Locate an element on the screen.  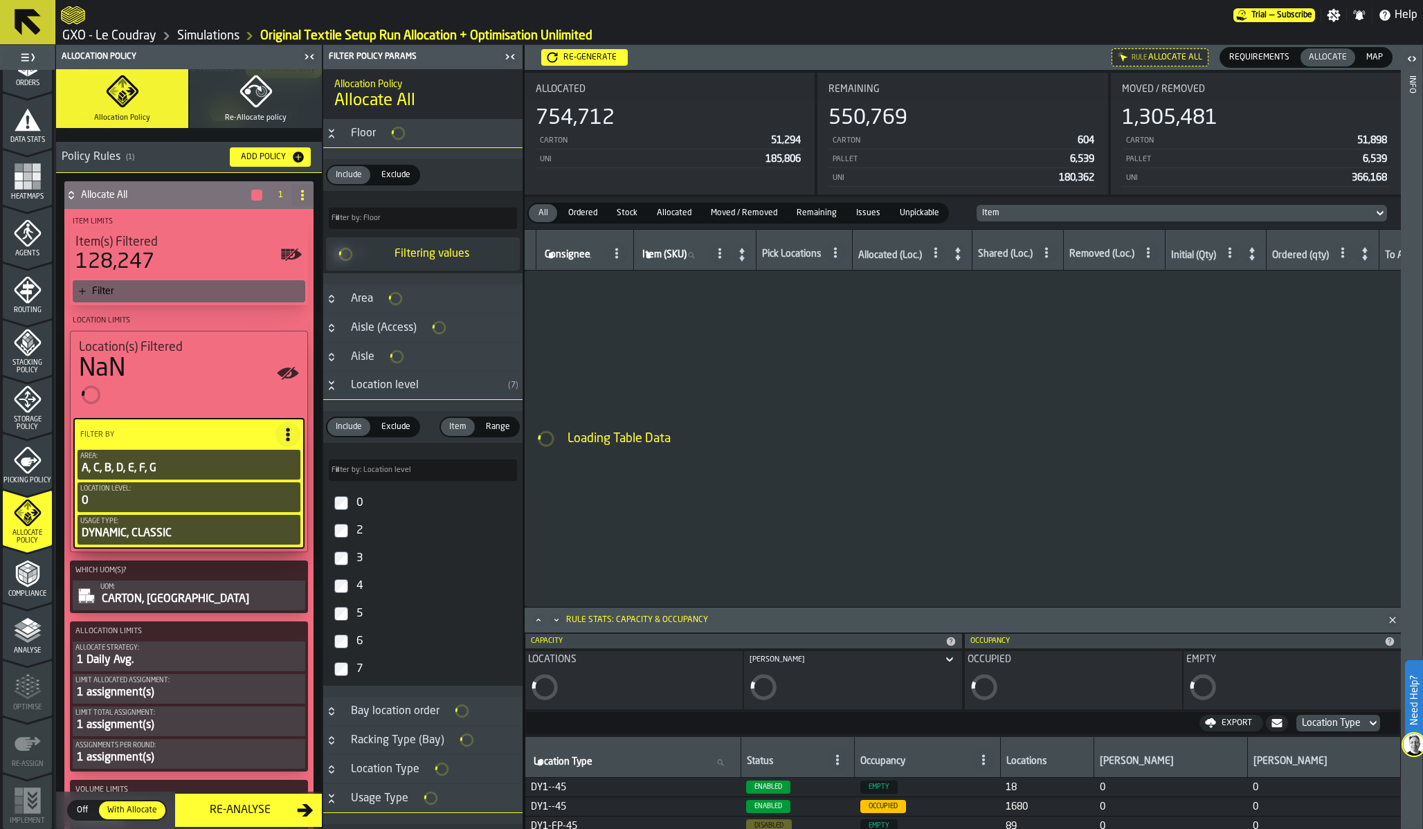
span: Map is located at coordinates (1375, 57).